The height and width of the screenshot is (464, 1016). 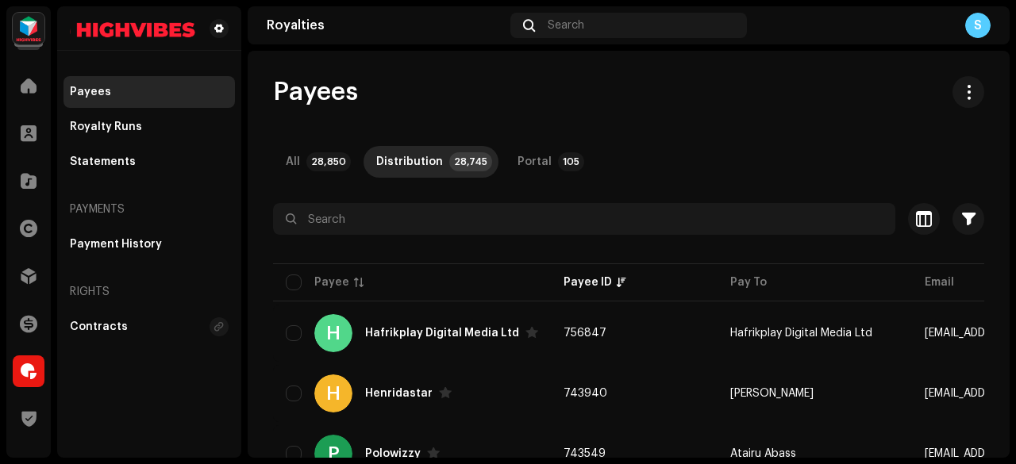 I want to click on re-m-nav-item: Contracts, so click(x=149, y=327).